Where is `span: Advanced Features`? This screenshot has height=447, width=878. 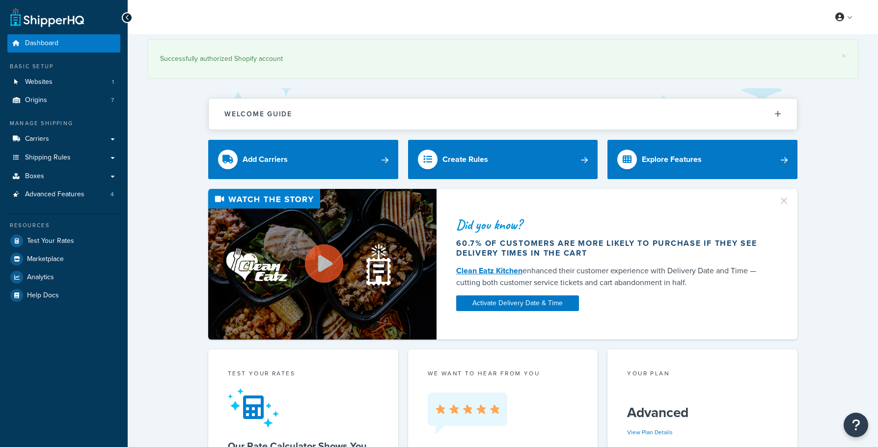 span: Advanced Features is located at coordinates (55, 194).